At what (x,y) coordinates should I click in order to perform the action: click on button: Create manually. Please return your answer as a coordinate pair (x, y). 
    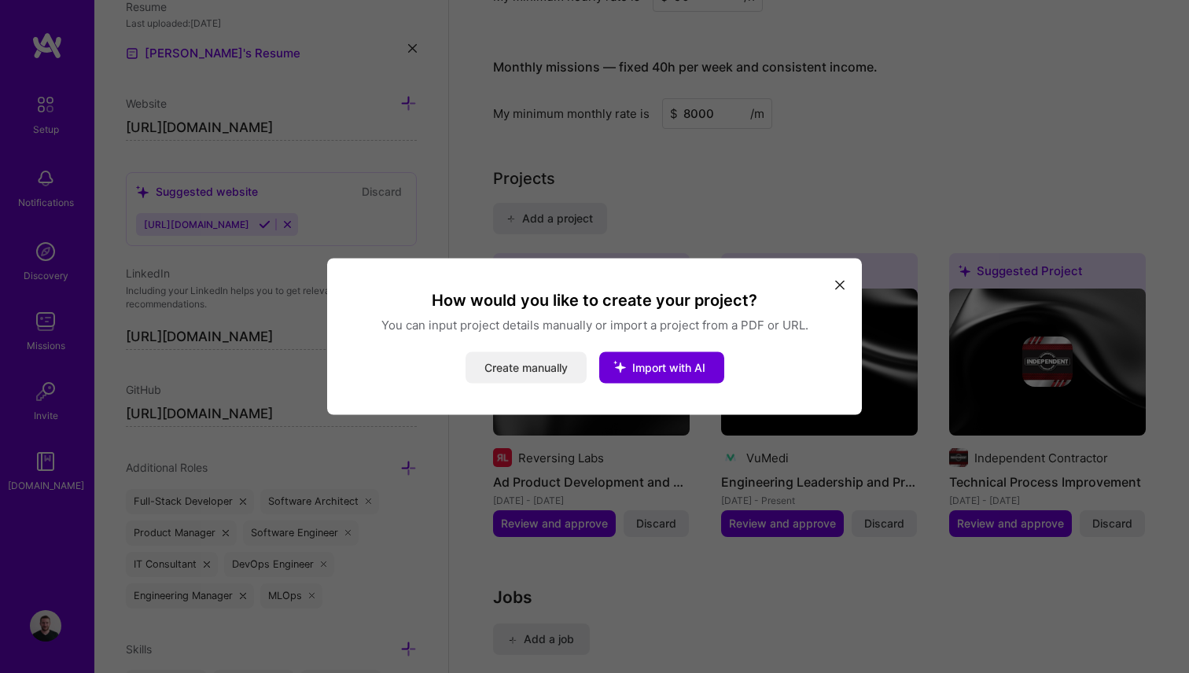
    Looking at the image, I should click on (526, 368).